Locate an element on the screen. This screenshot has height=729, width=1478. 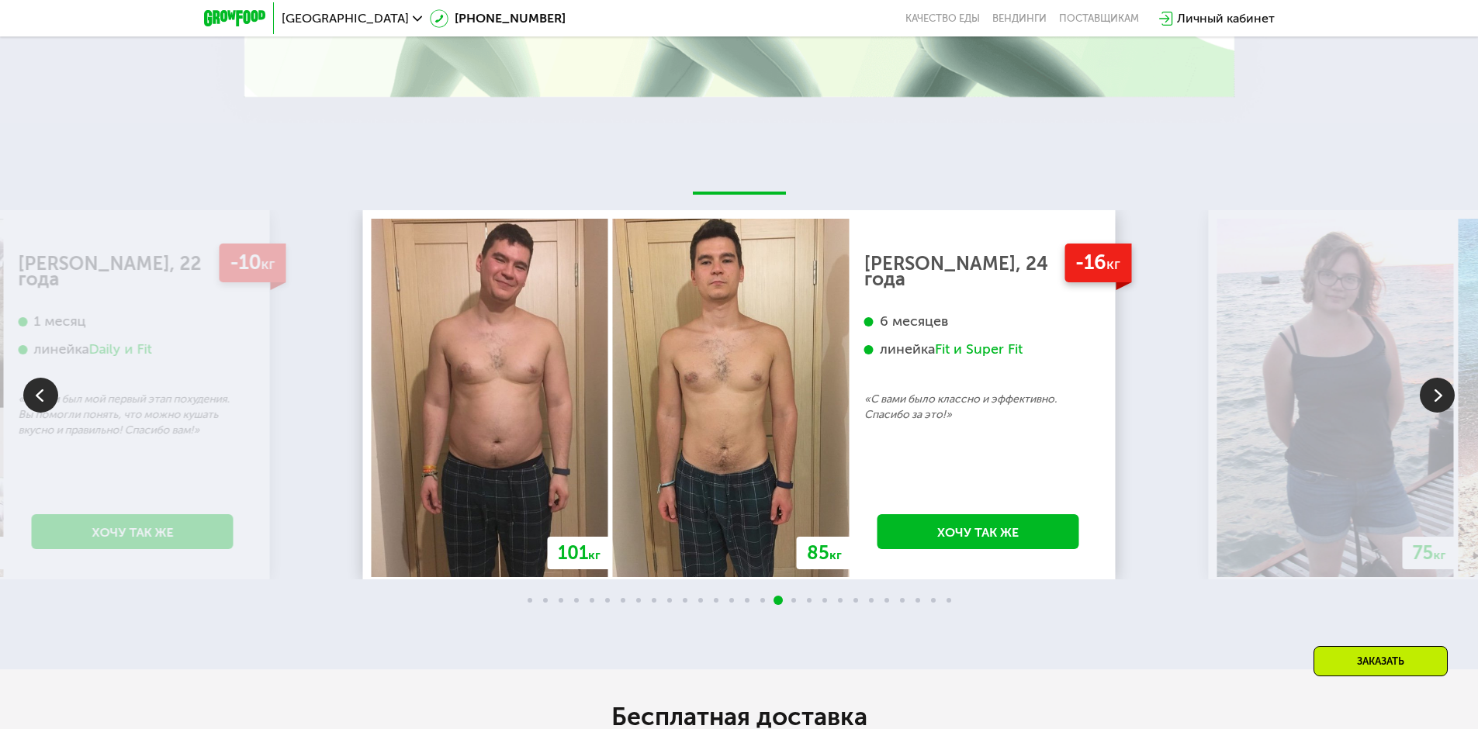
div: Заказать is located at coordinates (1380, 661).